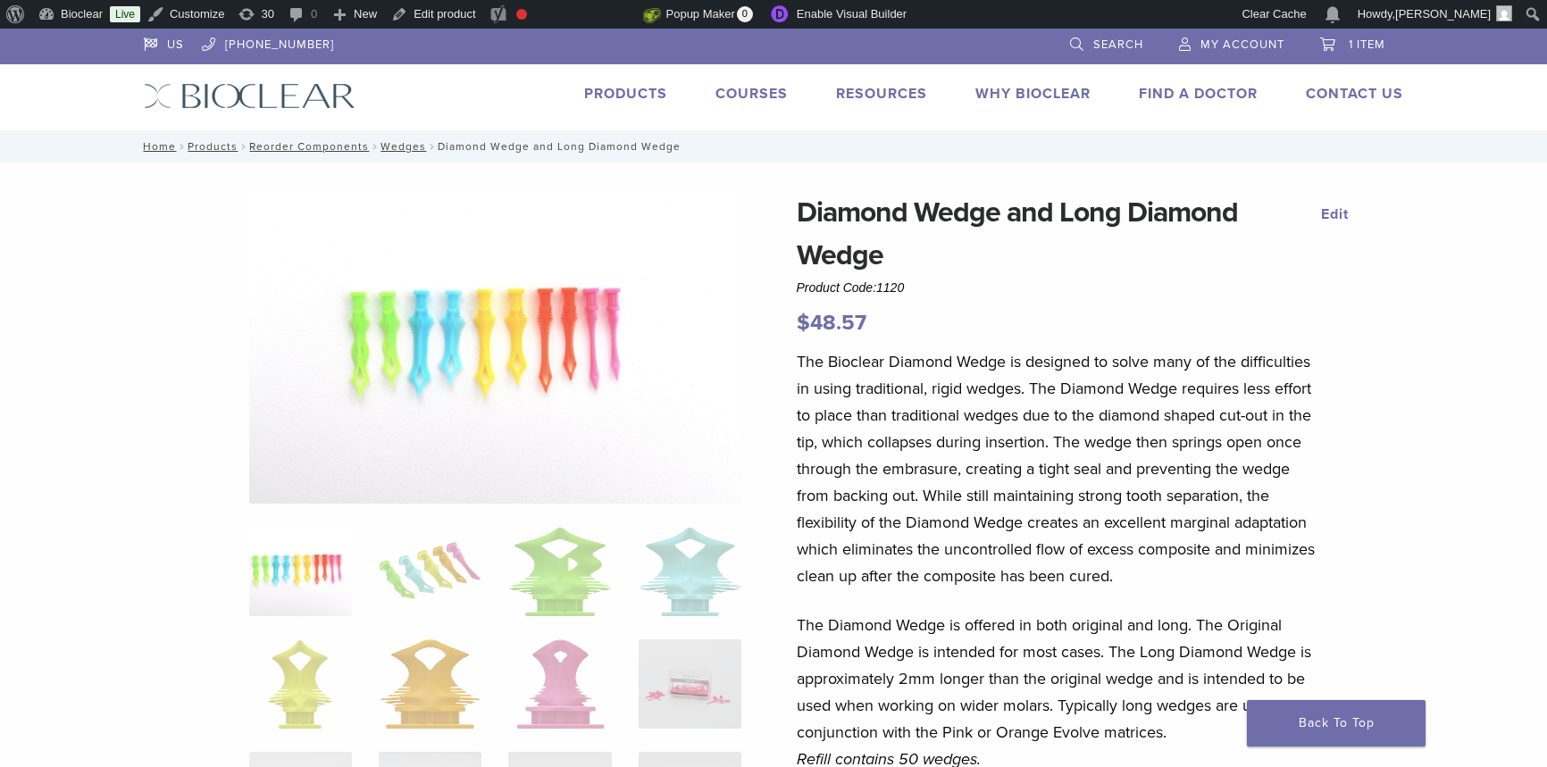 This screenshot has height=767, width=1547. I want to click on p: The Bioclear Diamond Wedge is designed to solve many of the difficulties in using traditional, ri..., so click(1059, 469).